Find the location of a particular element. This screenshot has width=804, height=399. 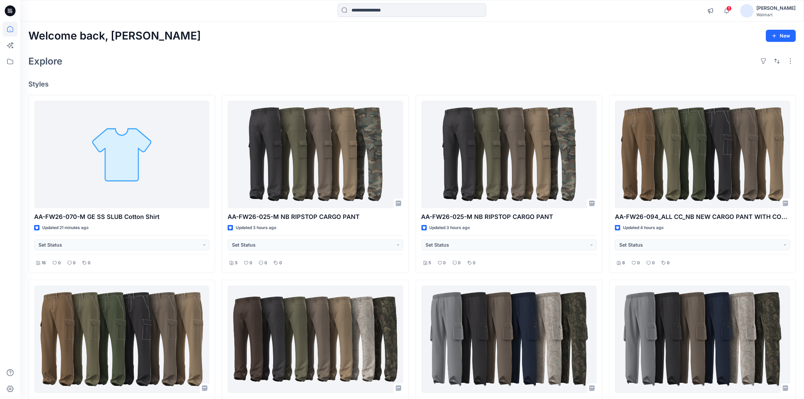

p: AA-FW26-070-M GE SS SLUB Cotton Shirt is located at coordinates (122, 217).